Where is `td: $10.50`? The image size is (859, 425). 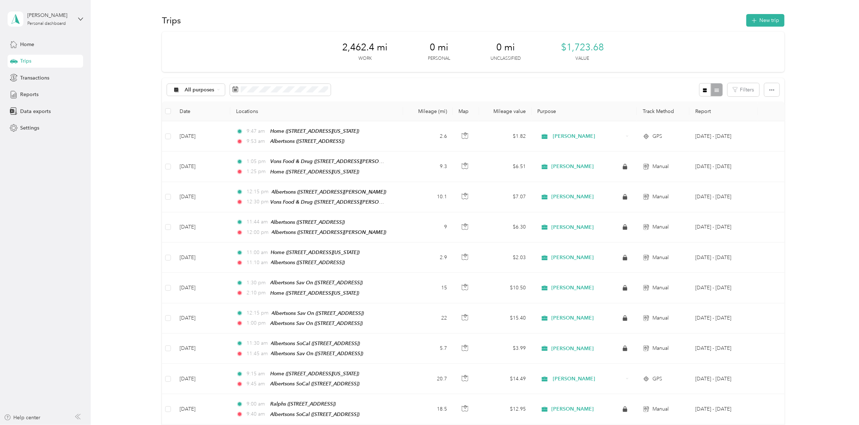
td: $10.50 is located at coordinates (505, 288).